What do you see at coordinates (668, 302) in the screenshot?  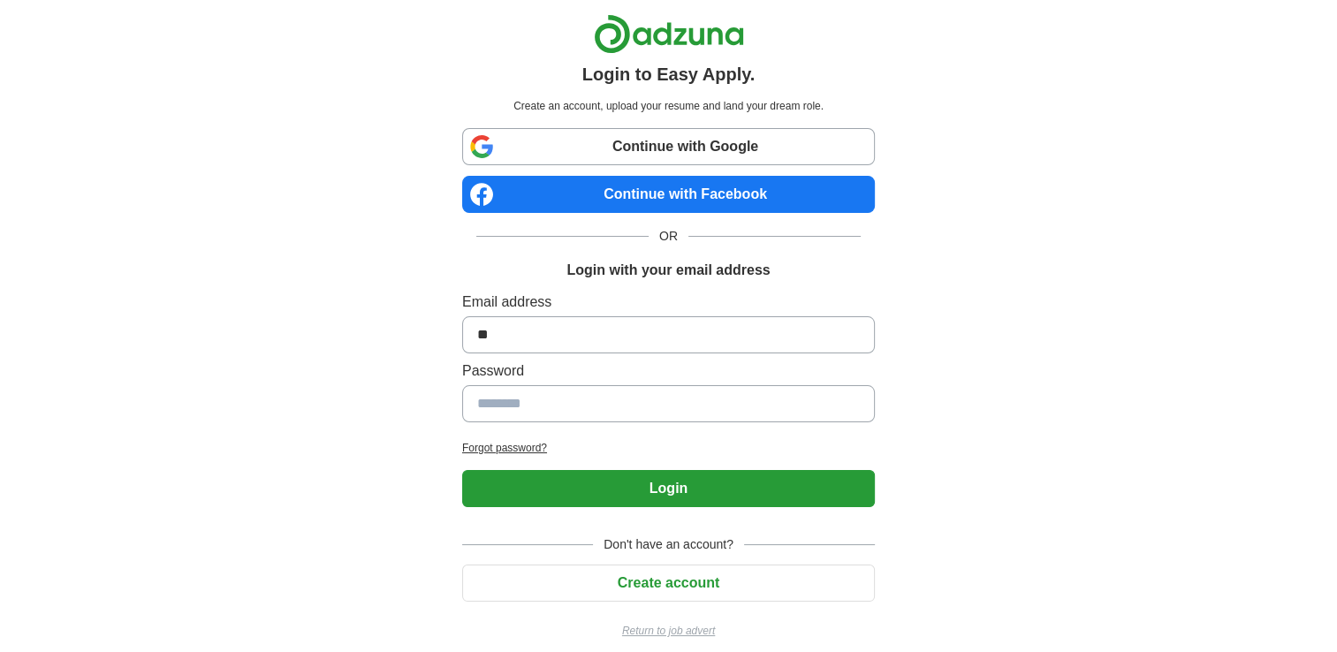 I see `label: Email address` at bounding box center [668, 302].